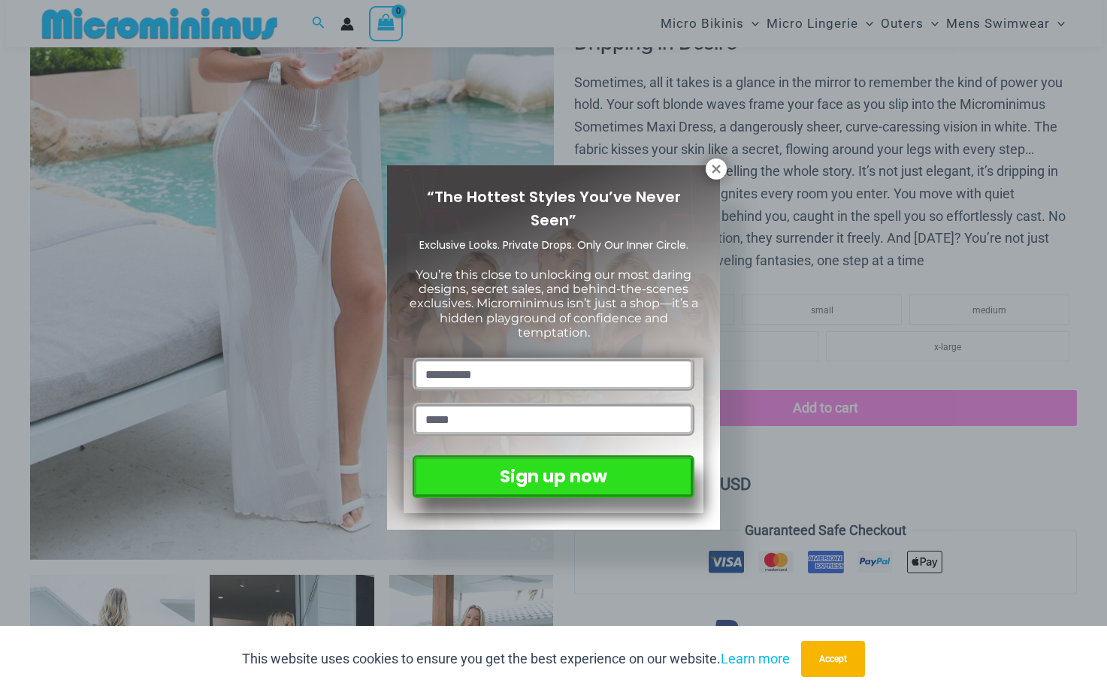 The image size is (1107, 692). What do you see at coordinates (756, 659) in the screenshot?
I see `a: Learn more` at bounding box center [756, 659].